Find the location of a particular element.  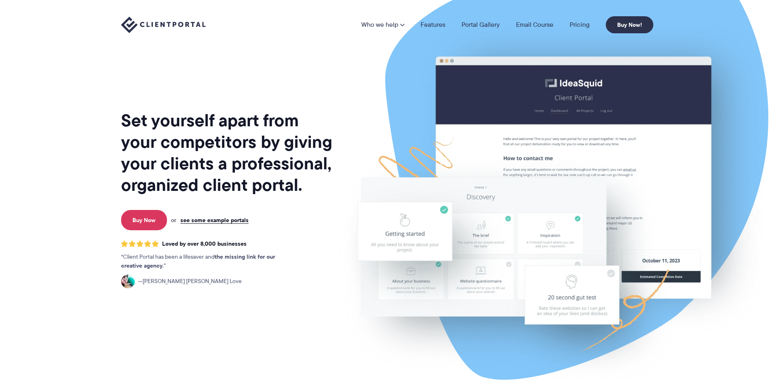

a: Email Course is located at coordinates (535, 25).